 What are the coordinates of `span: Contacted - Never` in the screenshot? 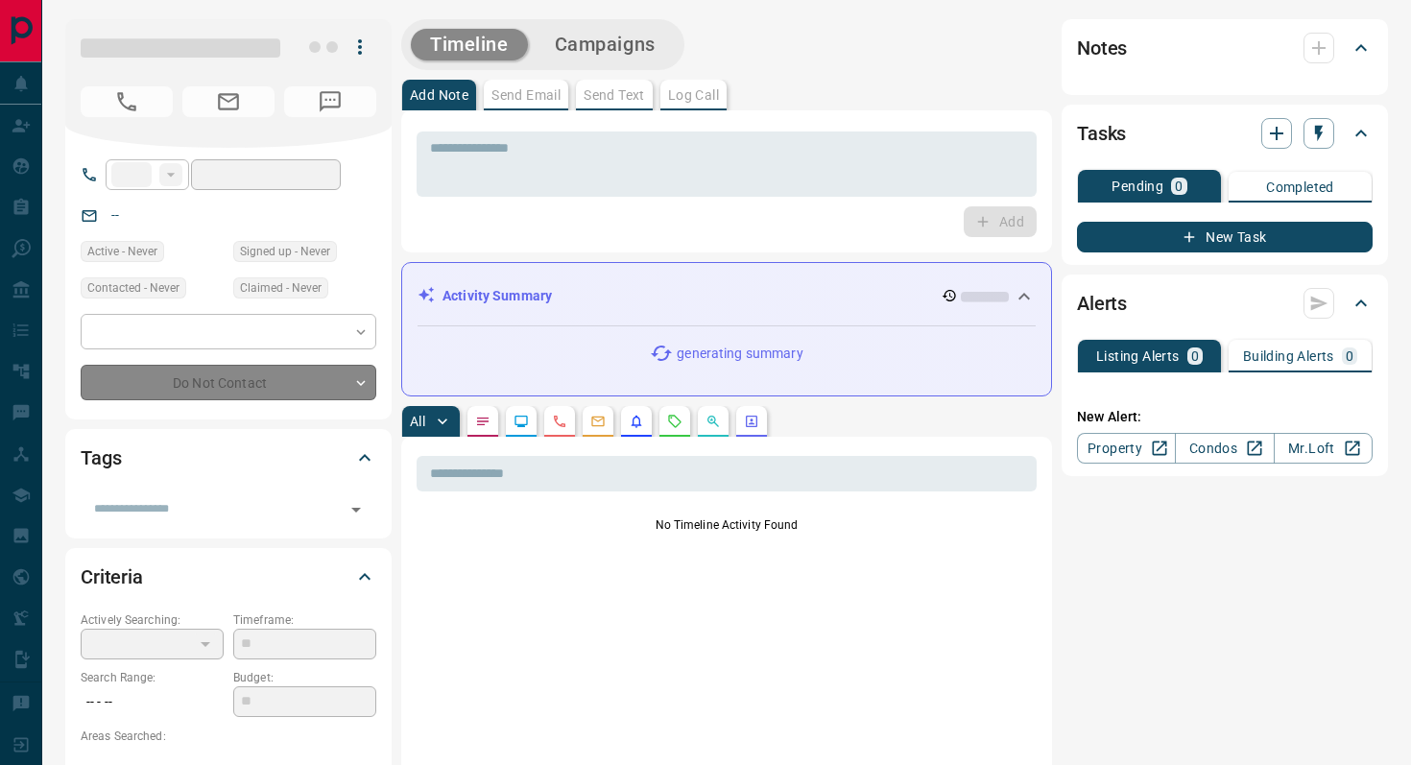 It's located at (133, 288).